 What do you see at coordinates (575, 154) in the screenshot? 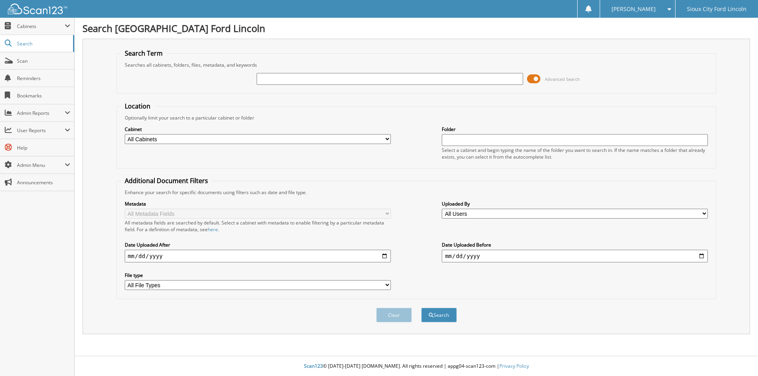
I see `div: Select a cabinet and begin typing the name of the folder you want to search in. If the name match...` at bounding box center [575, 154].